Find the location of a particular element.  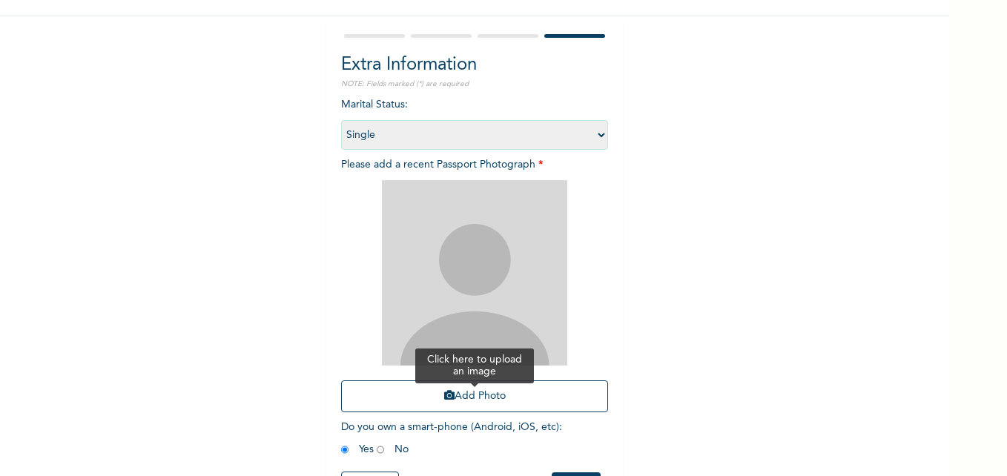

span: Do you own a smart-phone (Android, iOS, etc) : Yes No is located at coordinates (451, 438).